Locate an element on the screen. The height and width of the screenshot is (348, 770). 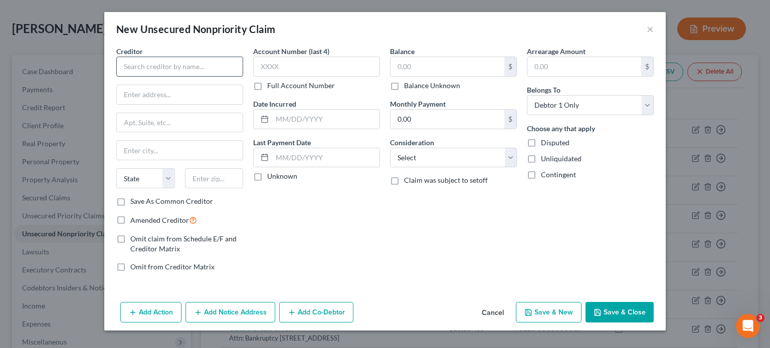
span: Contingent is located at coordinates (558, 174).